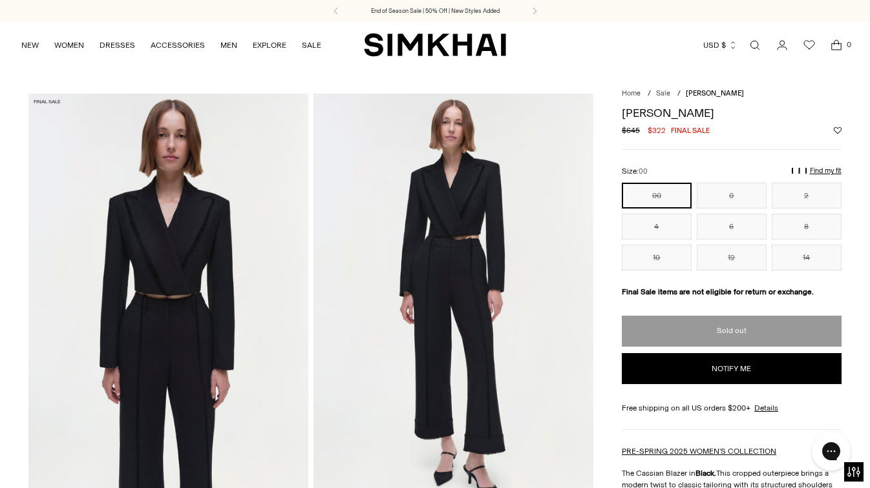 The height and width of the screenshot is (488, 870). What do you see at coordinates (755, 45) in the screenshot?
I see `a: Open search modal` at bounding box center [755, 45].